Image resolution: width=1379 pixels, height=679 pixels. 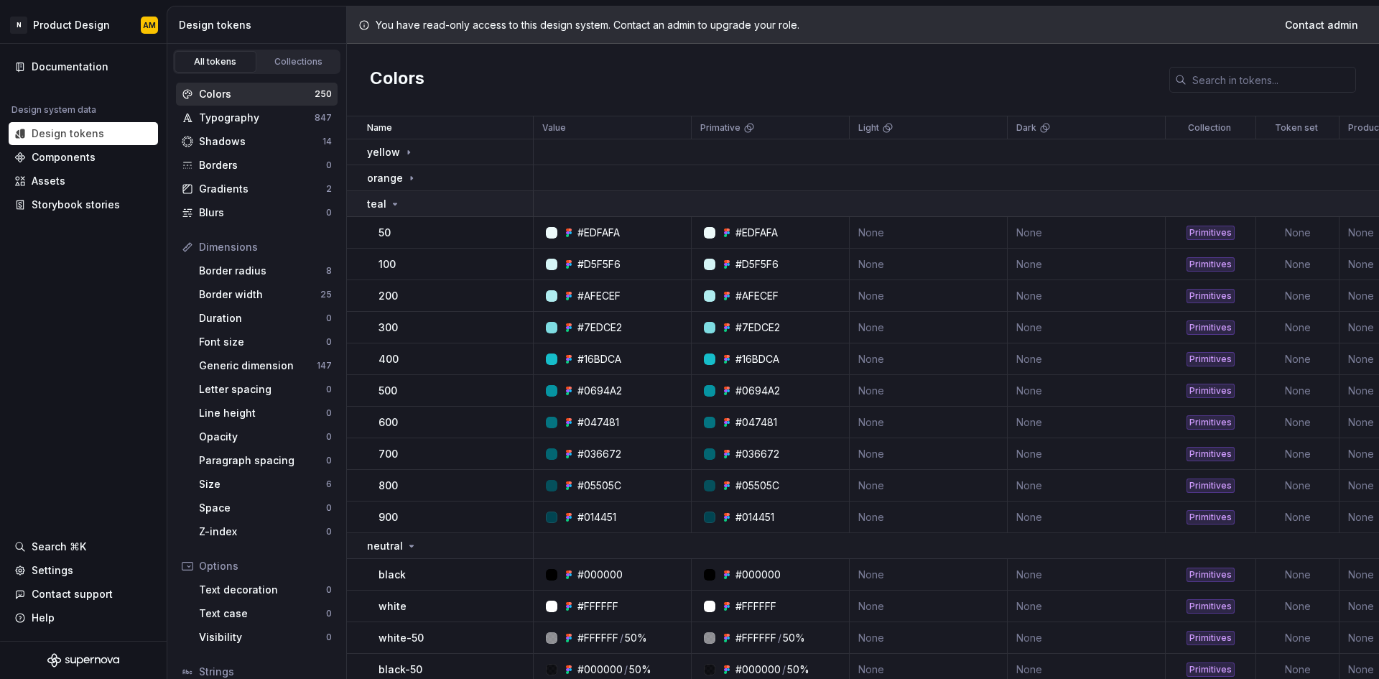 What do you see at coordinates (70, 67) in the screenshot?
I see `div: Documentation` at bounding box center [70, 67].